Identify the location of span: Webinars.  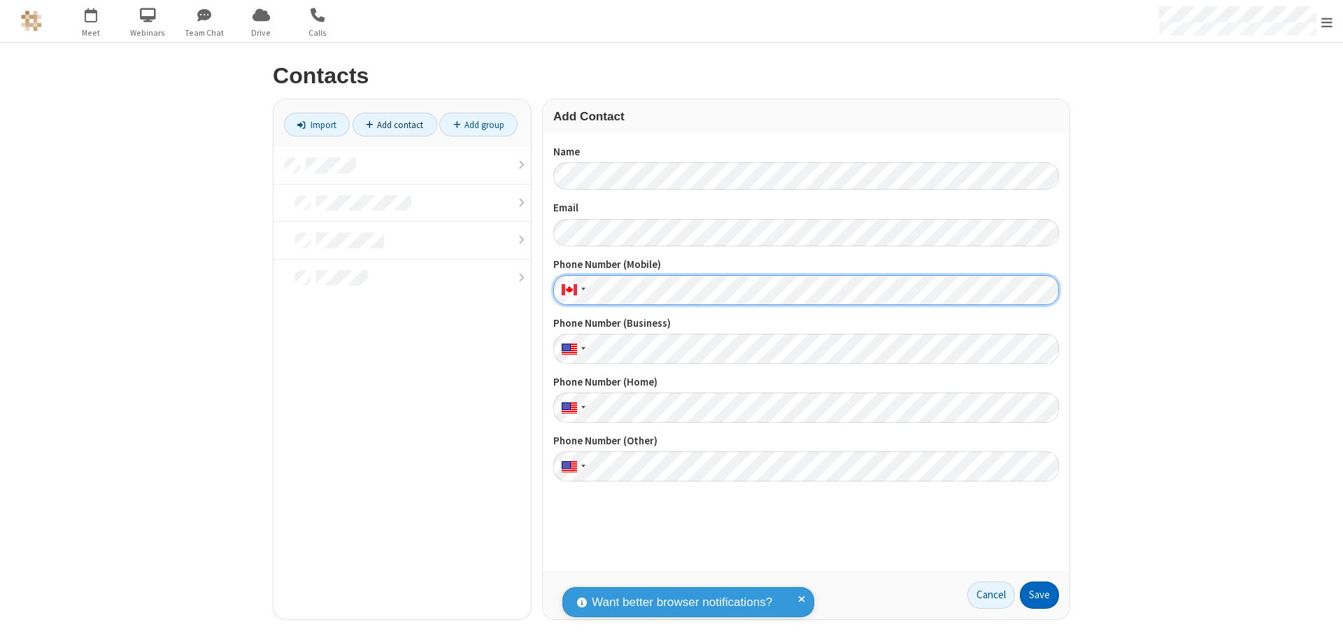
(148, 33).